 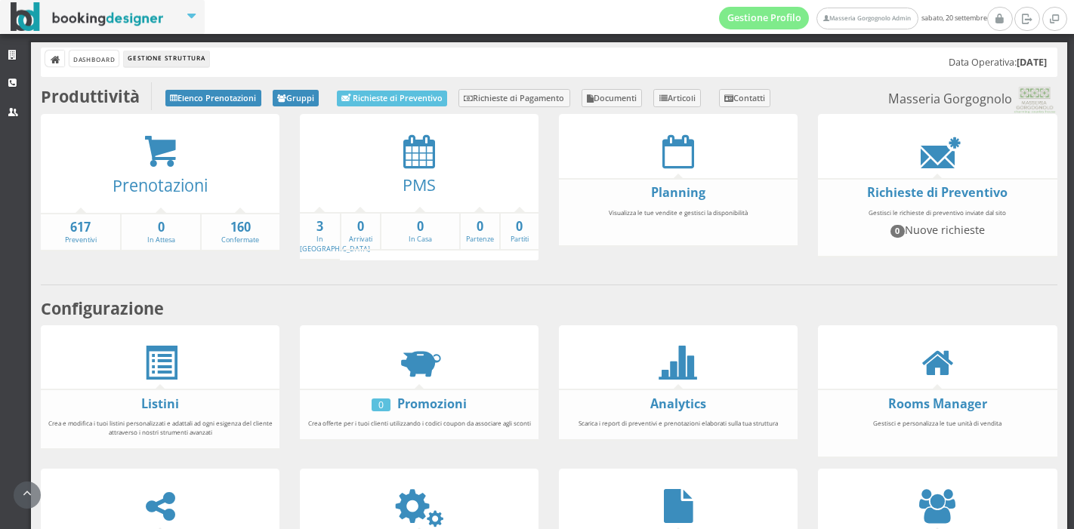 What do you see at coordinates (160, 185) in the screenshot?
I see `a: Prenotazioni` at bounding box center [160, 185].